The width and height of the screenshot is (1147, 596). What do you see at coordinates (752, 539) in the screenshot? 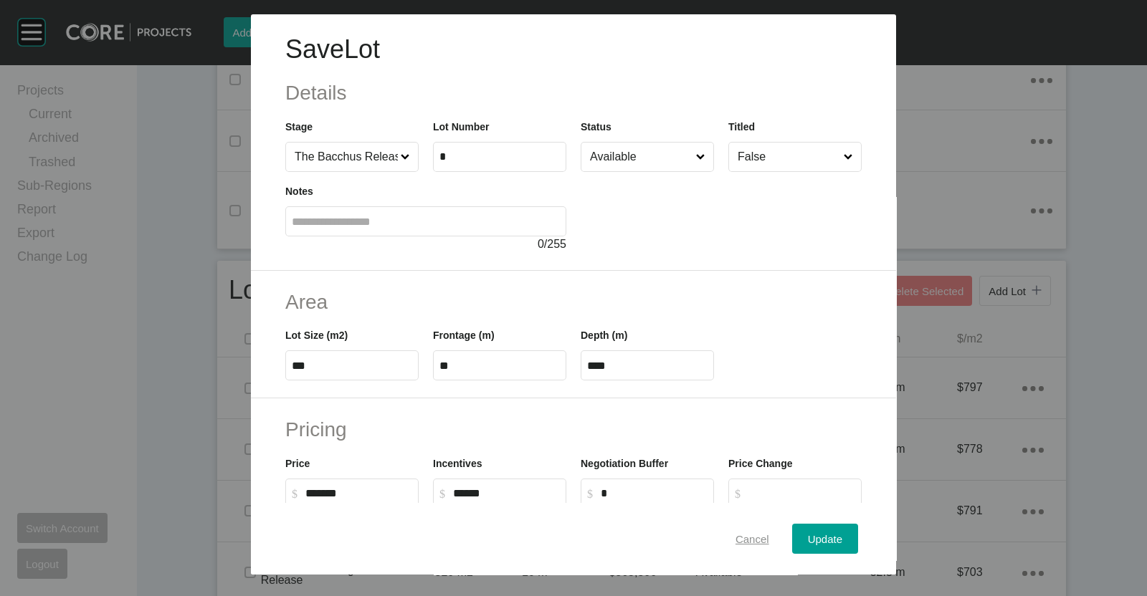
I see `span: Cancel` at bounding box center [752, 539].